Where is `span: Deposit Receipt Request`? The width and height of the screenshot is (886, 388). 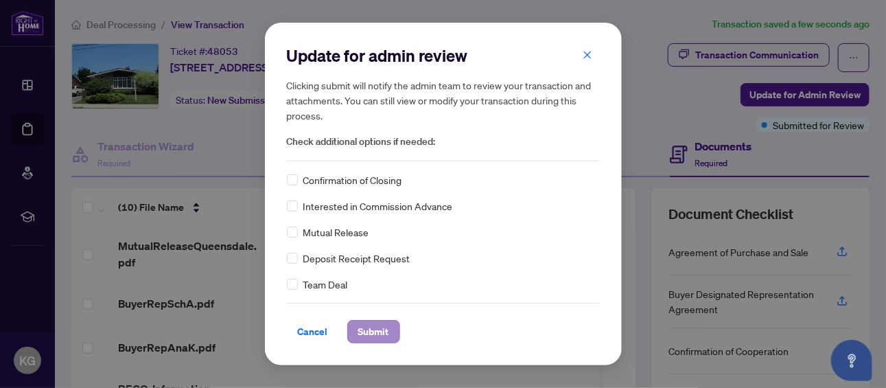 span: Deposit Receipt Request is located at coordinates (357, 258).